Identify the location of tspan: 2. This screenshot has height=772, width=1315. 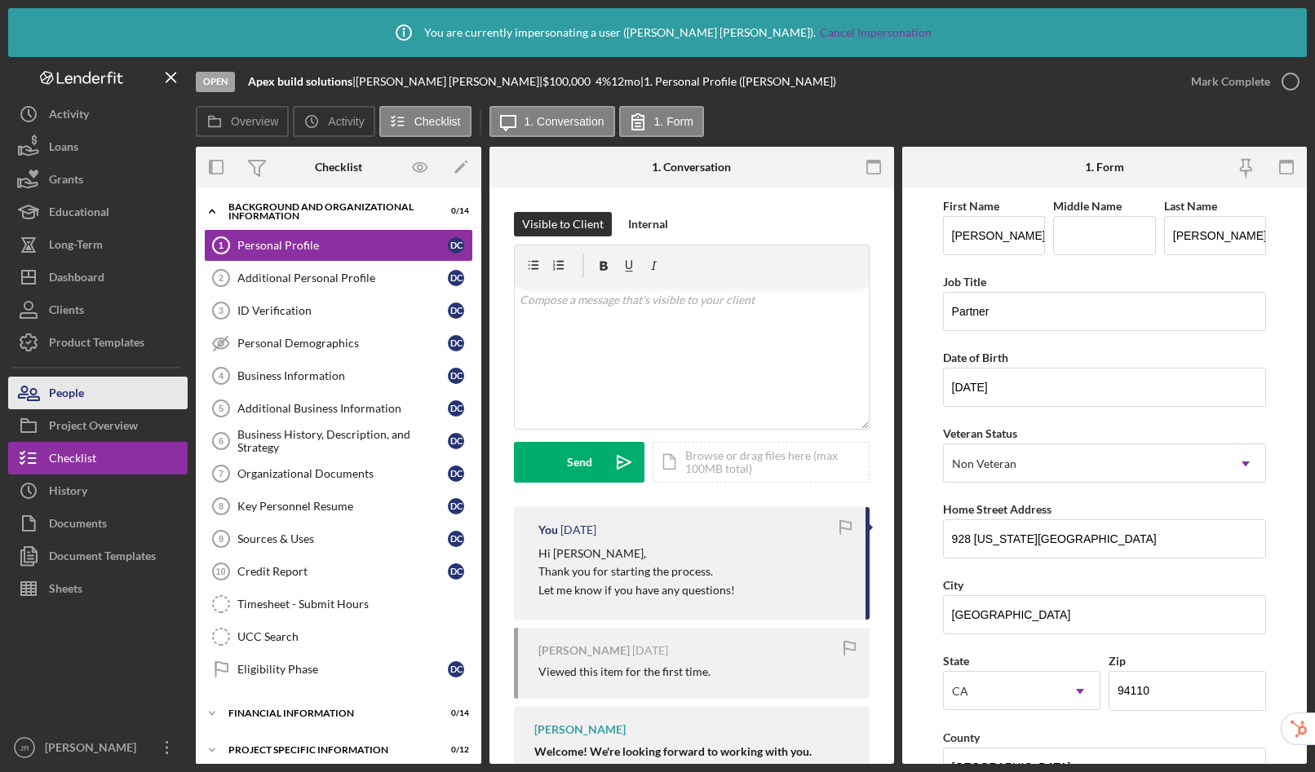
(221, 278).